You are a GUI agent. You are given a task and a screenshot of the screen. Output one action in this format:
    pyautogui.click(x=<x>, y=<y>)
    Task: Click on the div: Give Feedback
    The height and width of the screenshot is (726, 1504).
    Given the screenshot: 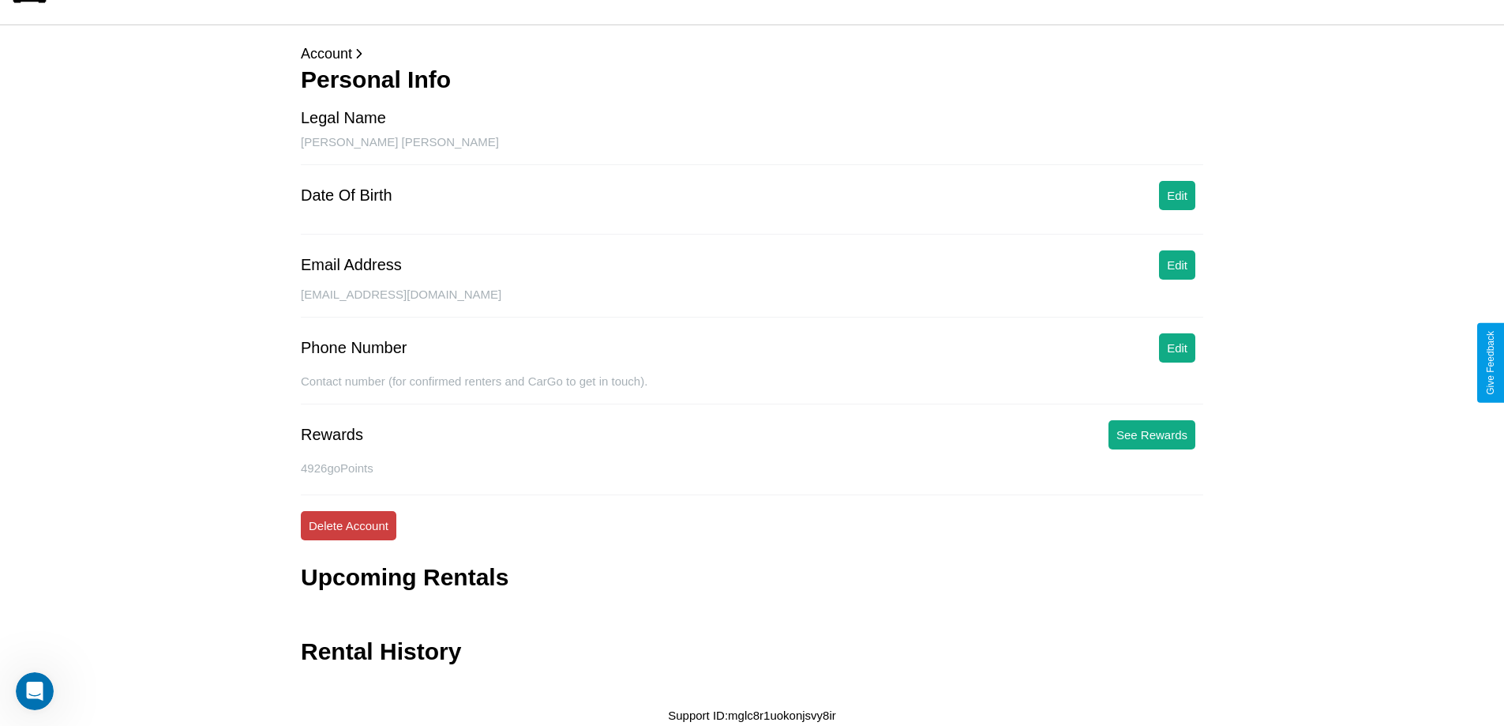 What is the action you would take?
    pyautogui.click(x=1491, y=362)
    